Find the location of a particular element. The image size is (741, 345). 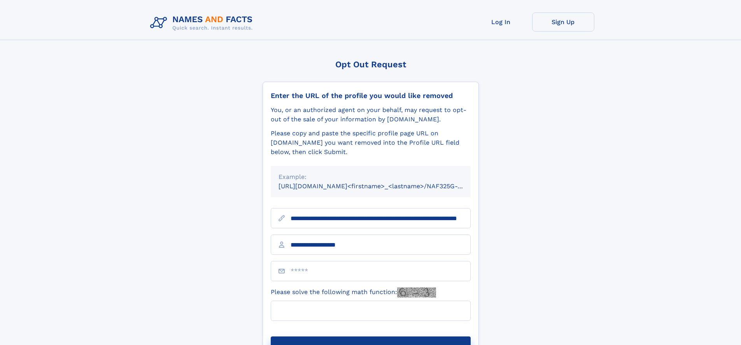

div: Example: is located at coordinates (371, 177).